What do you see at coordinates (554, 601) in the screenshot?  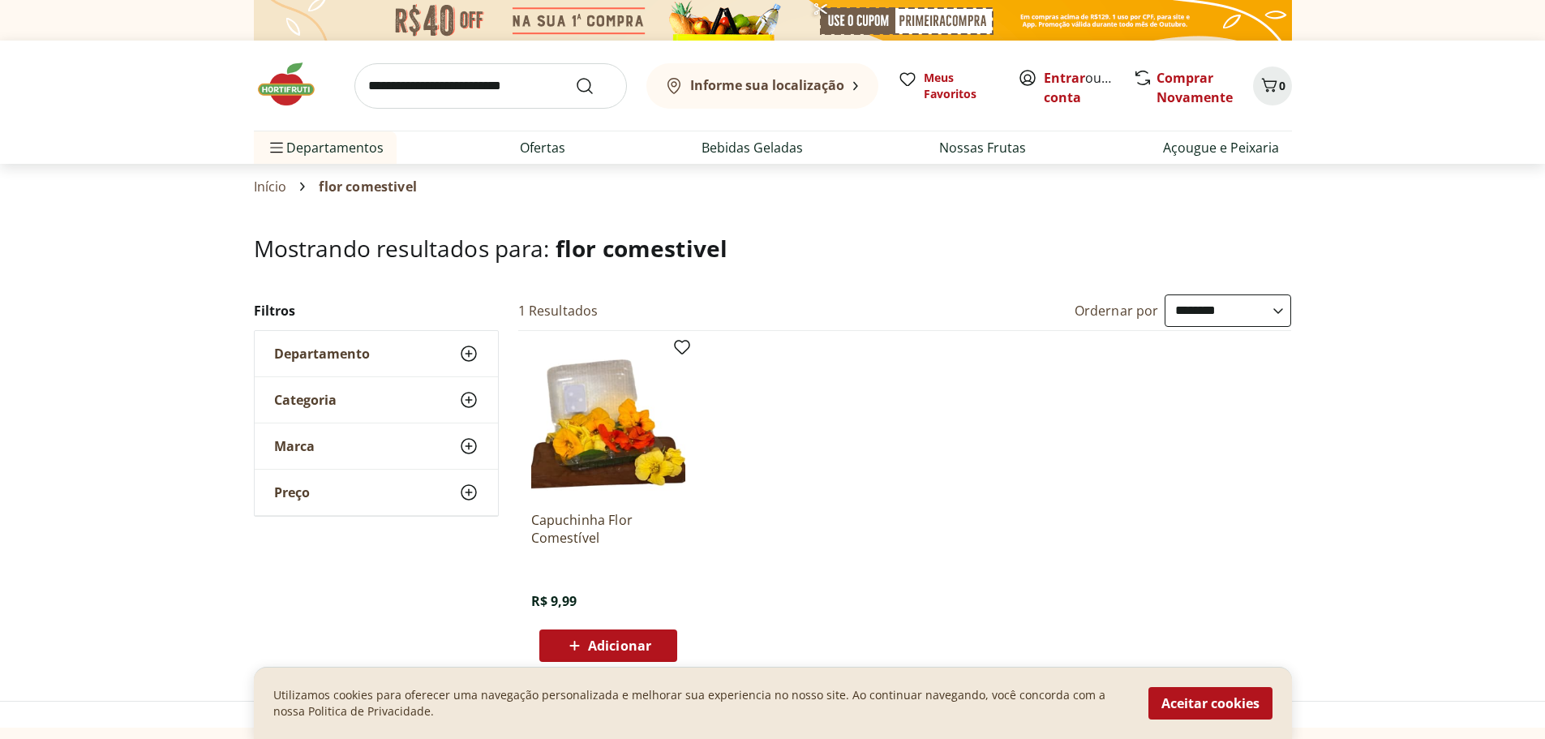 I see `span: R$ 9,99` at bounding box center [554, 601].